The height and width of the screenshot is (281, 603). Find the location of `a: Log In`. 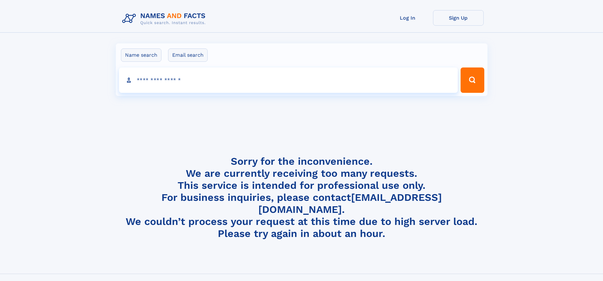

a: Log In is located at coordinates (408, 18).